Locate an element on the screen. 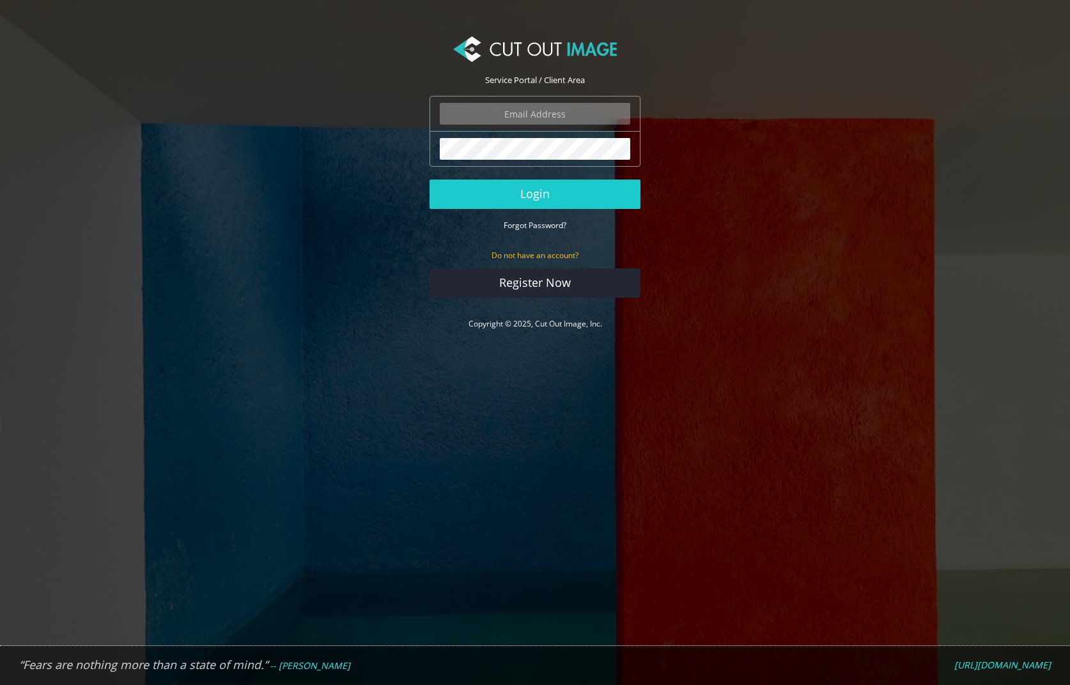 This screenshot has height=685, width=1070. a: Copyright © 2025, Cut Out Image, Inc. is located at coordinates (535, 324).